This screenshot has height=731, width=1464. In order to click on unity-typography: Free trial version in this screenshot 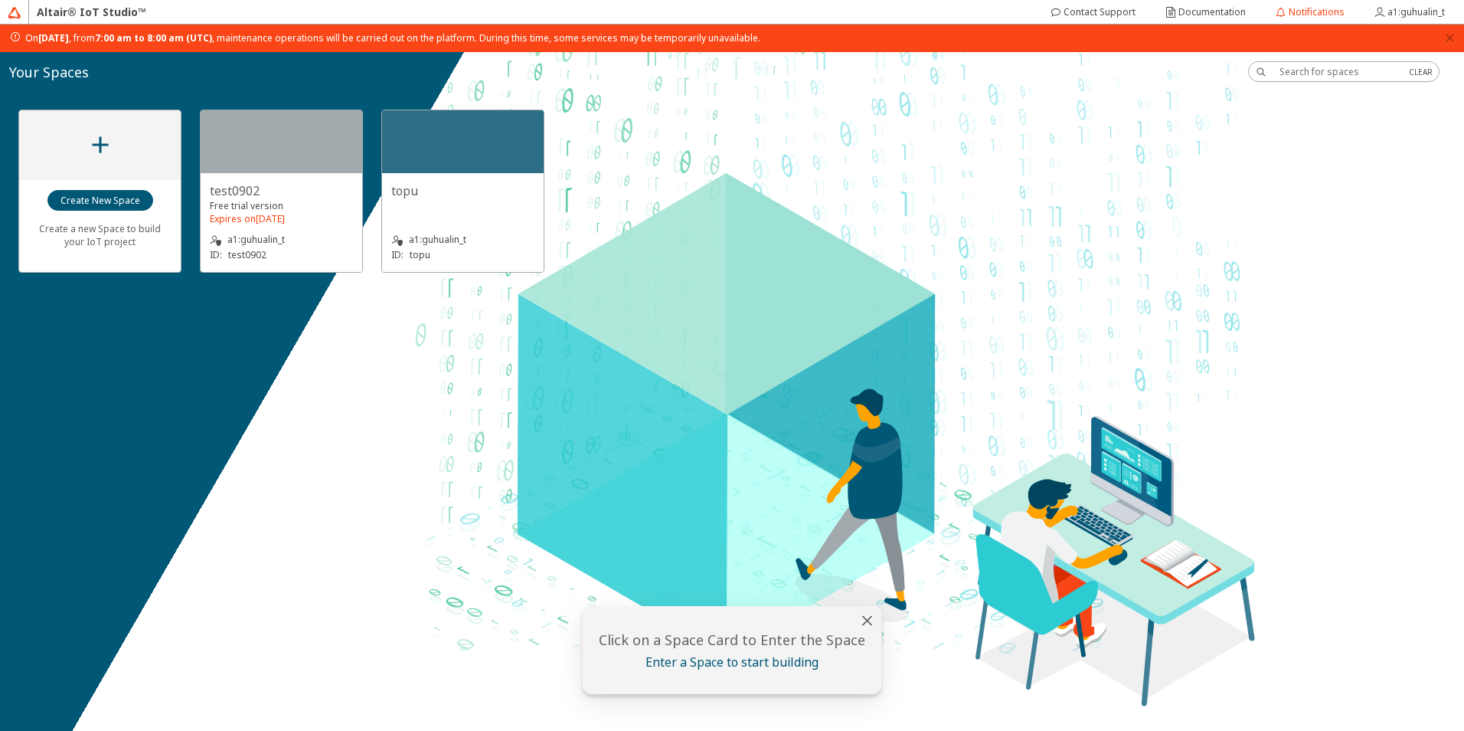, I will do `click(281, 205)`.